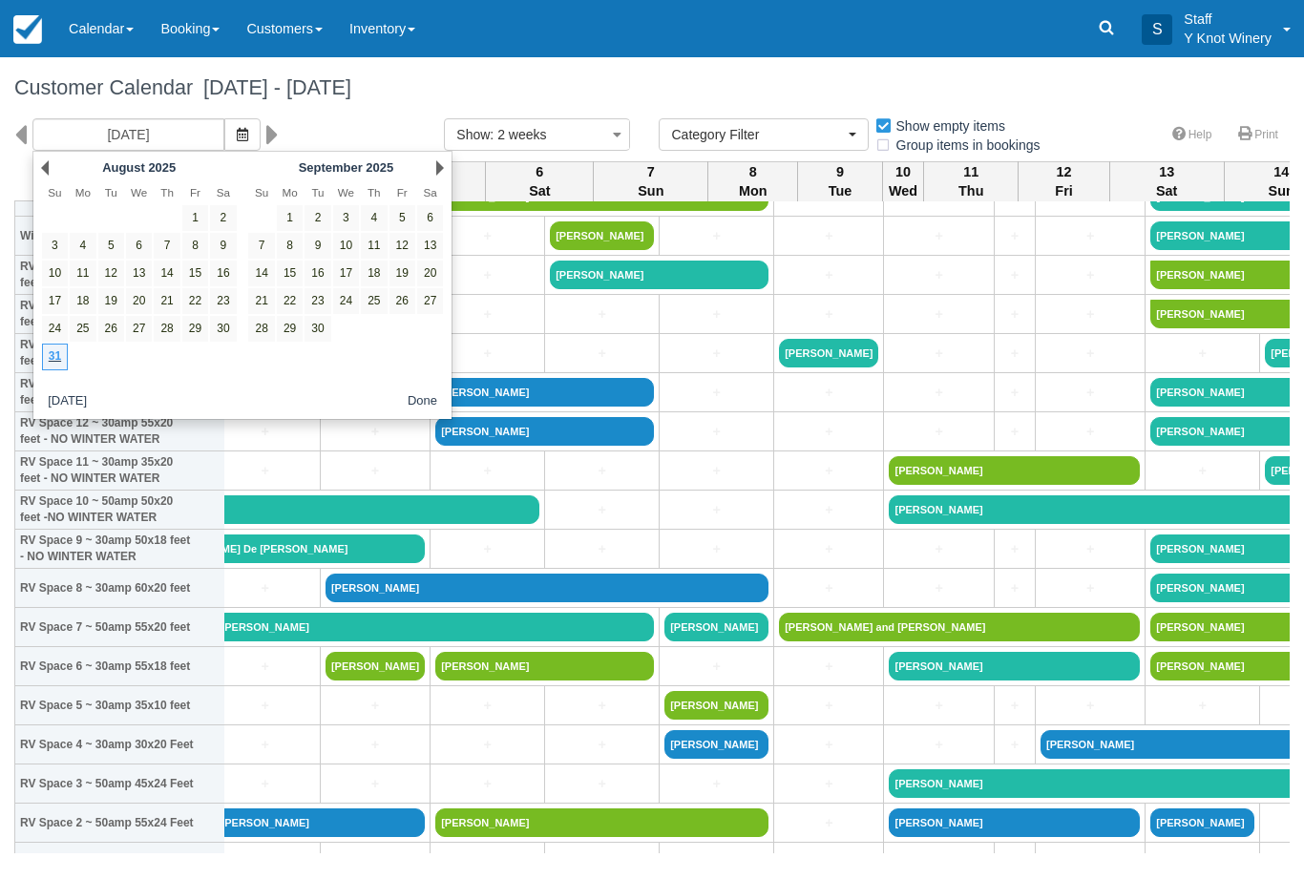  What do you see at coordinates (652, 88) in the screenshot?
I see `h1: Customer Calendar` at bounding box center [652, 88].